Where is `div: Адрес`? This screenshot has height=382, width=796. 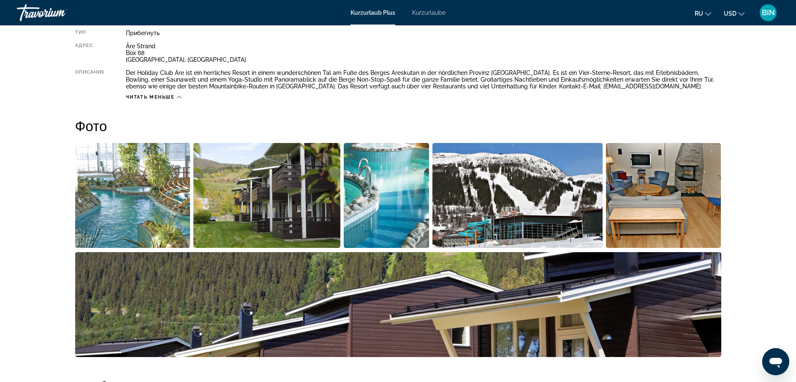 div: Адрес is located at coordinates (90, 53).